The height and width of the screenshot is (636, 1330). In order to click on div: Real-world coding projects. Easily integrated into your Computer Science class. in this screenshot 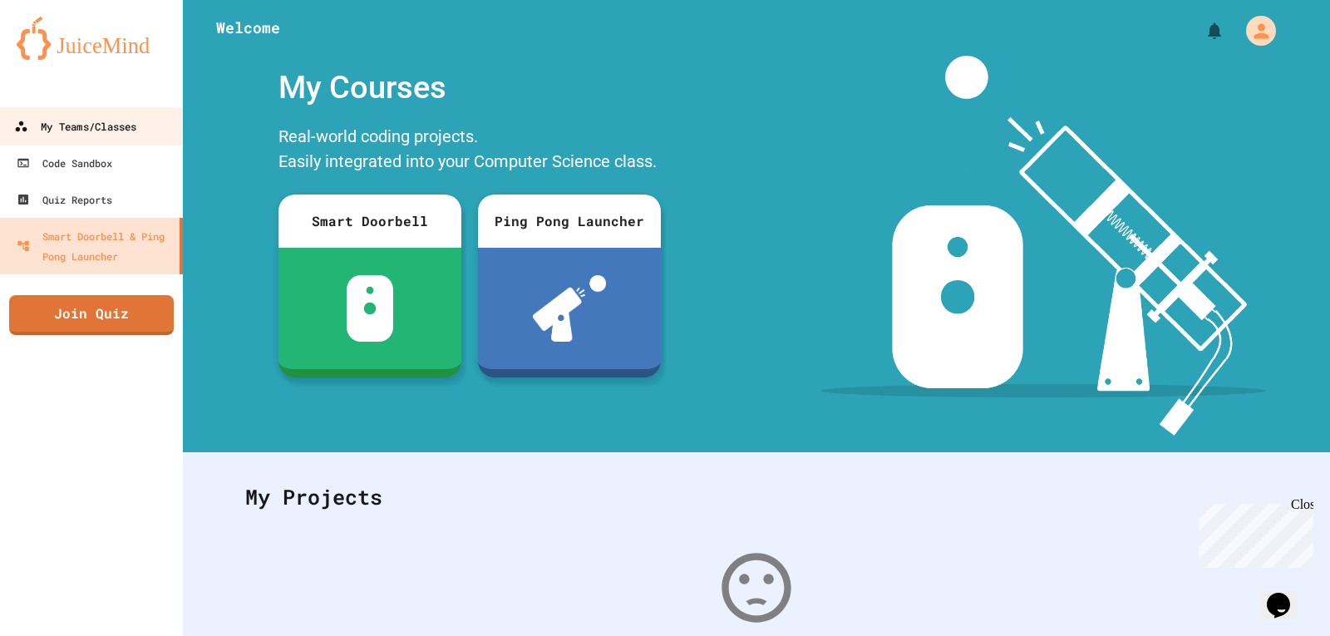, I will do `click(469, 150)`.